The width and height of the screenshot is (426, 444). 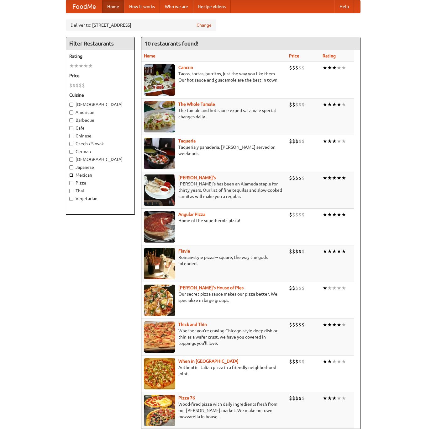 I want to click on input: German, so click(x=71, y=151).